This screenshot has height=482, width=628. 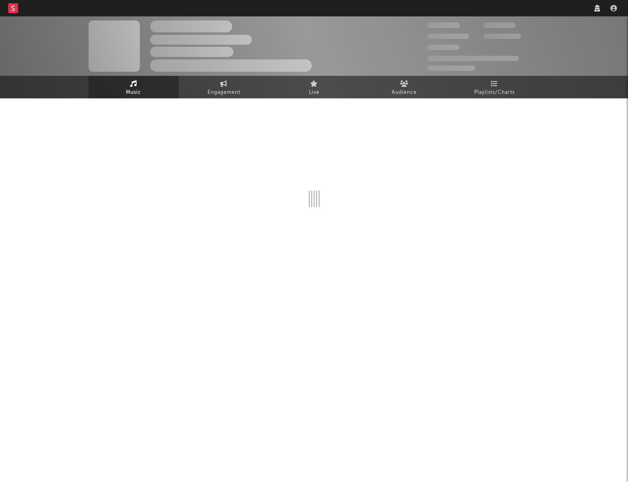 I want to click on span: 50,000,000 Monthly Listeners, so click(x=473, y=58).